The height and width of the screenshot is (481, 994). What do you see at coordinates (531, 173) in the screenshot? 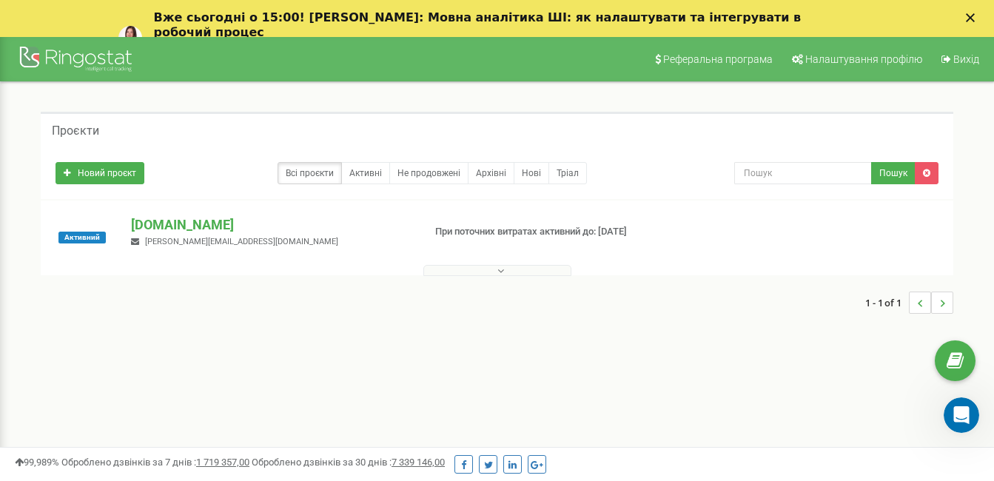
I see `a: Нові` at bounding box center [531, 173].